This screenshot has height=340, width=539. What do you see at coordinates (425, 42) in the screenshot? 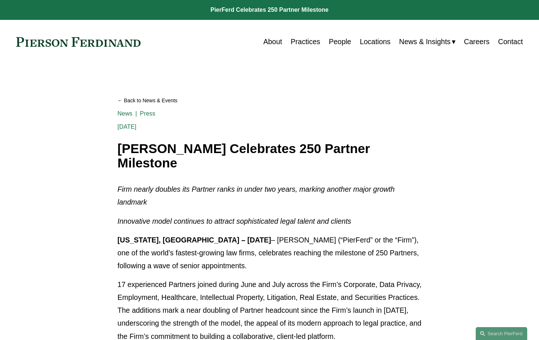
I see `span: News & Insights` at bounding box center [425, 42].